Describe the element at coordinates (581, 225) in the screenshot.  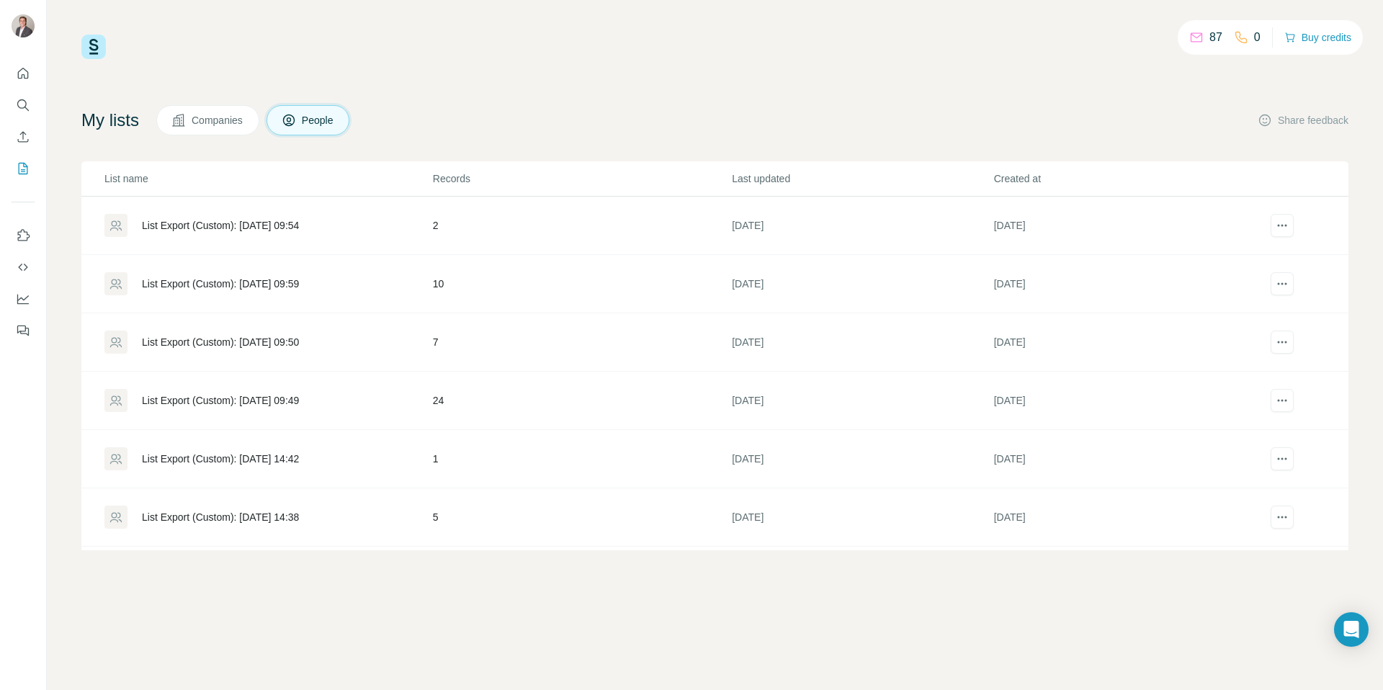
I see `td: 2` at that location.